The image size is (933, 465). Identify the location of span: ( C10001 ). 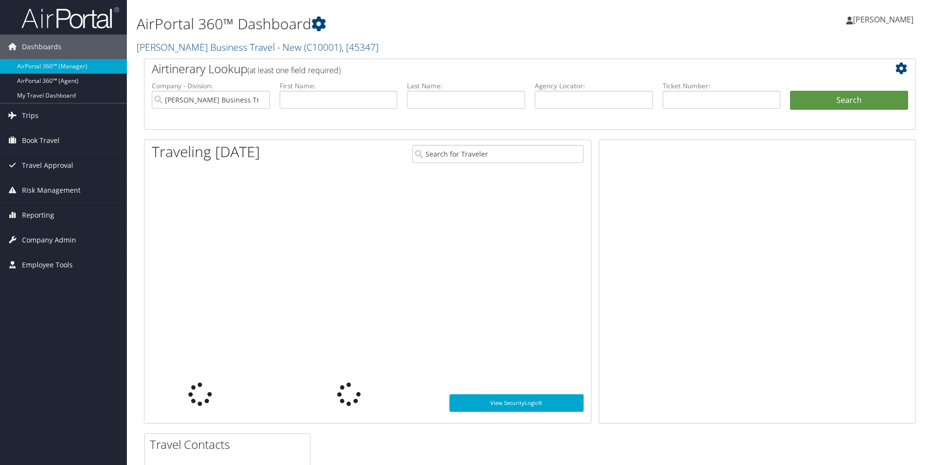
(322, 47).